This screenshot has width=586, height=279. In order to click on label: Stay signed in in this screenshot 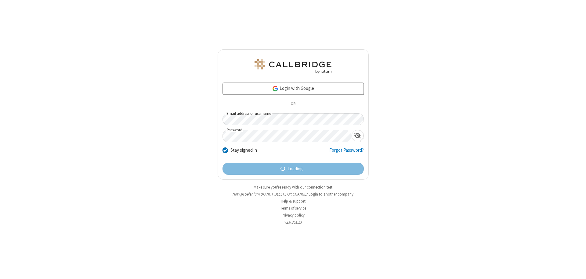, I will do `click(243, 150)`.